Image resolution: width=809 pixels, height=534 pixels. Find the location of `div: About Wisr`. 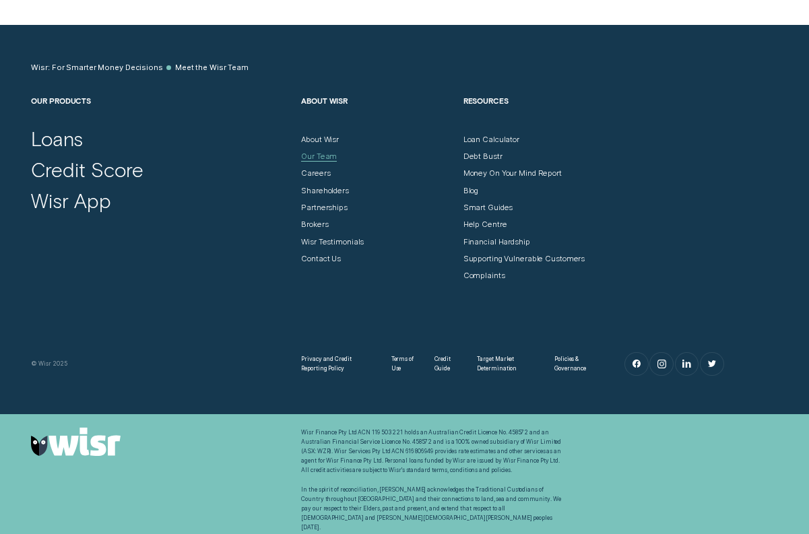

div: About Wisr is located at coordinates (320, 139).